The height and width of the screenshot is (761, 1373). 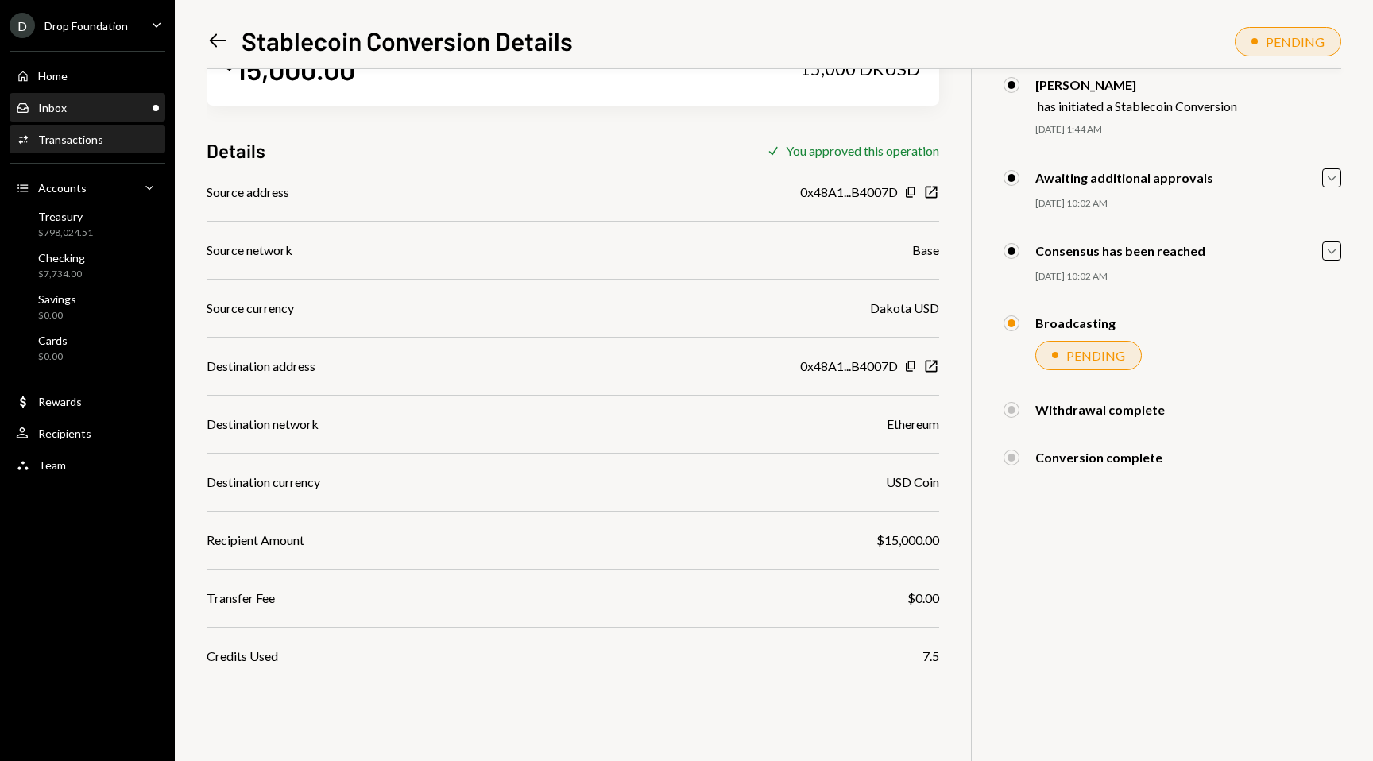 What do you see at coordinates (86, 25) in the screenshot?
I see `div: Drop Foundation` at bounding box center [86, 25].